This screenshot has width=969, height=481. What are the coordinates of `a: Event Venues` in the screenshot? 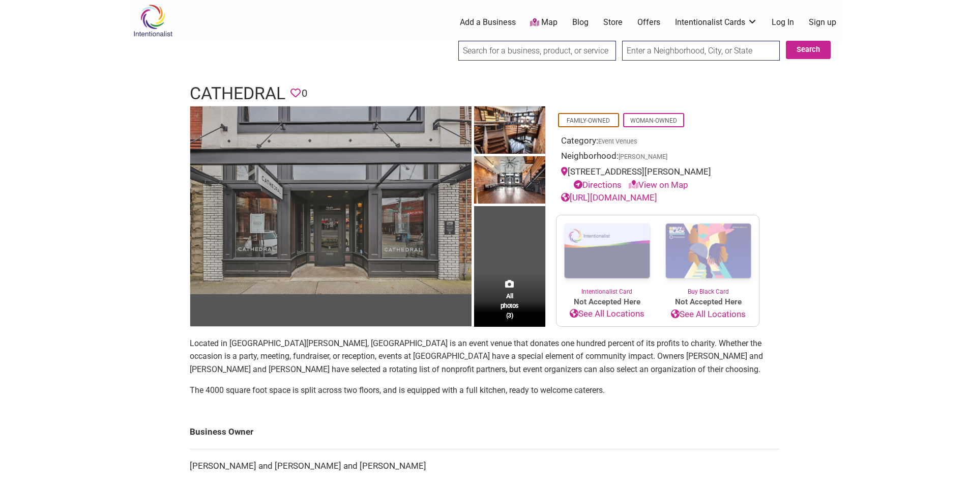 It's located at (617, 141).